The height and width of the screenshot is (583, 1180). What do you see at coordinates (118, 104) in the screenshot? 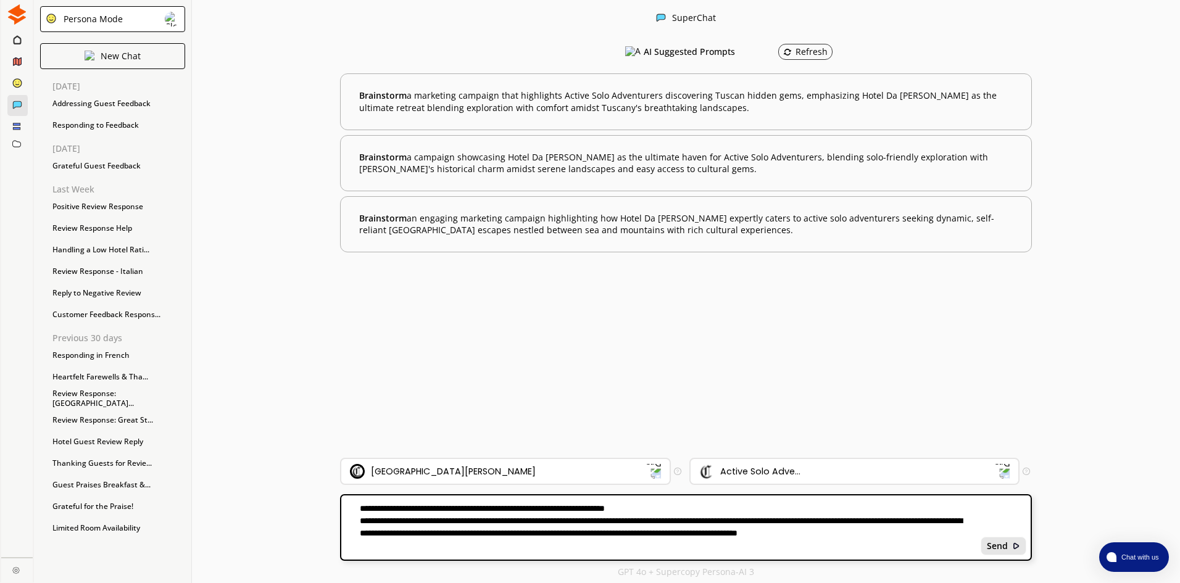
I see `div: Addressing Guest Feedback` at bounding box center [118, 104].